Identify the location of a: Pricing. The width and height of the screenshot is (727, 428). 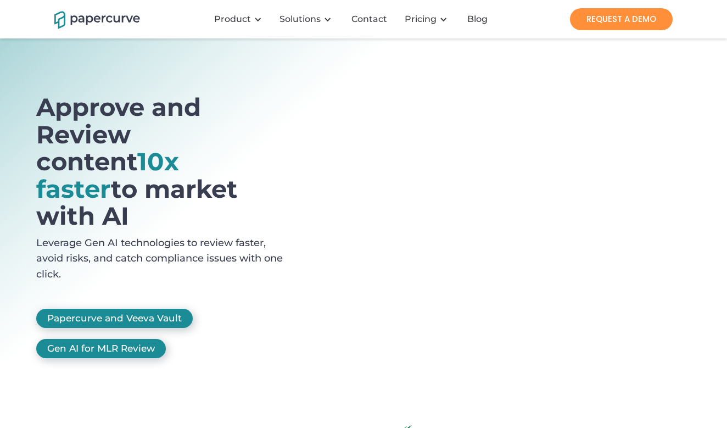
(421, 19).